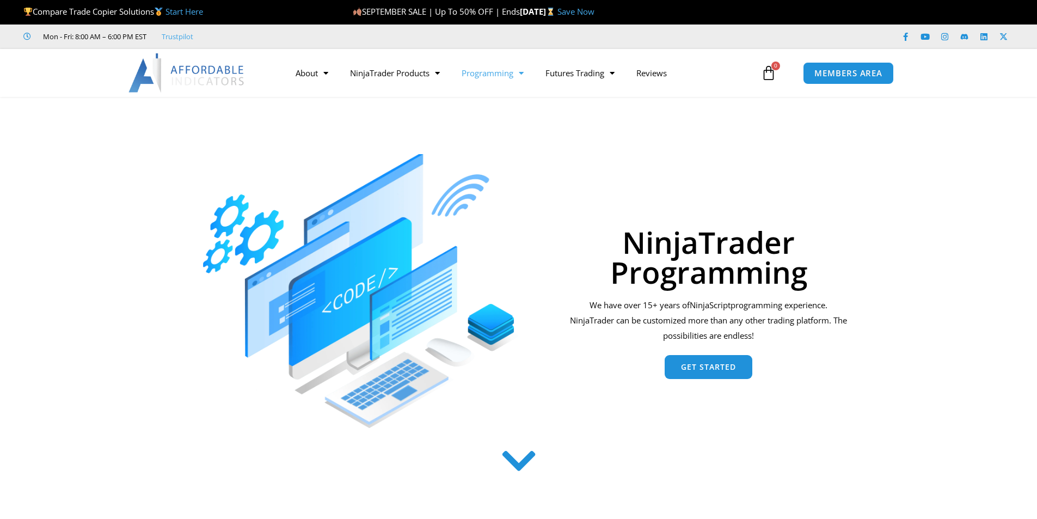  I want to click on h1: NinjaTrader Programming, so click(708, 257).